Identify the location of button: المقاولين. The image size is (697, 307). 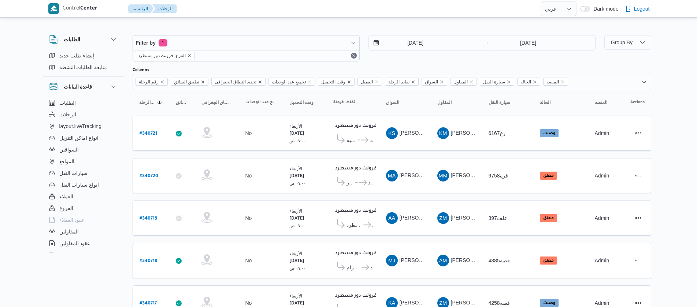
(84, 232).